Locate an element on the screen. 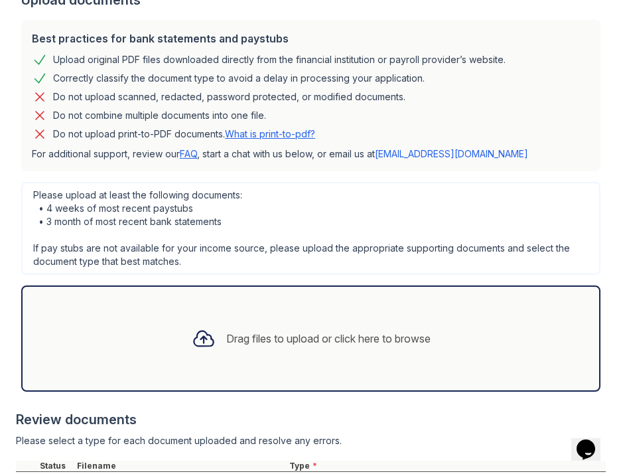 The image size is (627, 474). div: Please select a type for each document uploaded and resolve any errors. is located at coordinates (310, 441).